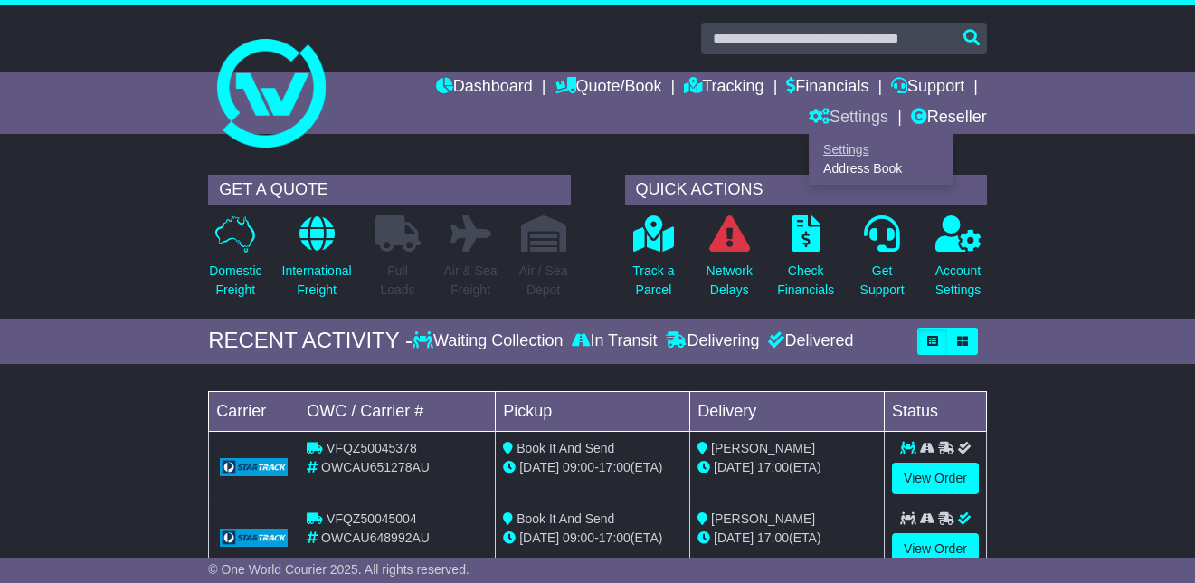 Image resolution: width=1195 pixels, height=583 pixels. Describe the element at coordinates (372, 518) in the screenshot. I see `span: VFQZ50045004` at that location.